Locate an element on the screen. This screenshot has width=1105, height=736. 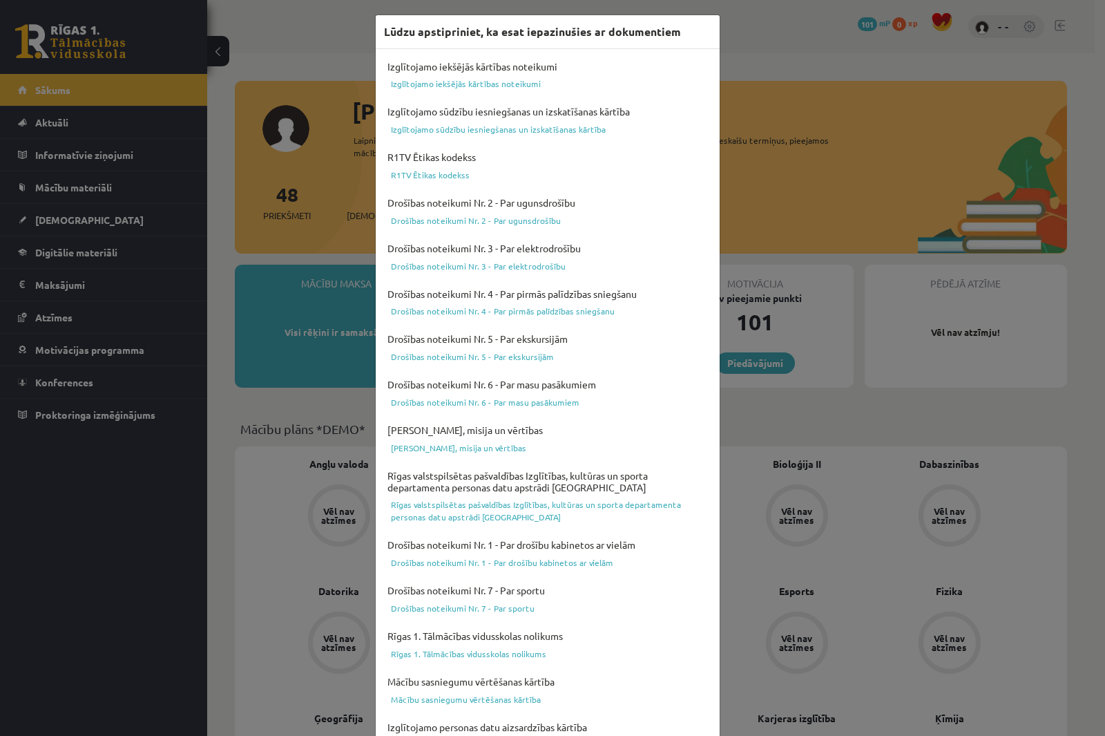
h4: Rīgas valstspilsētas pašvaldības Izglītības, kultūras un sporta departamenta personas datu apstrā... is located at coordinates (548, 482).